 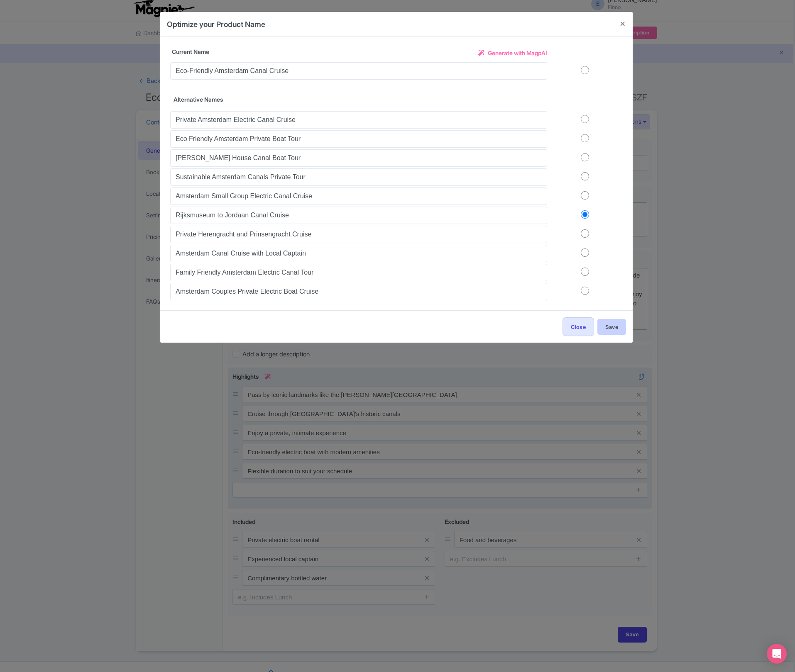 I want to click on span: Generate with MagpAI, so click(x=517, y=53).